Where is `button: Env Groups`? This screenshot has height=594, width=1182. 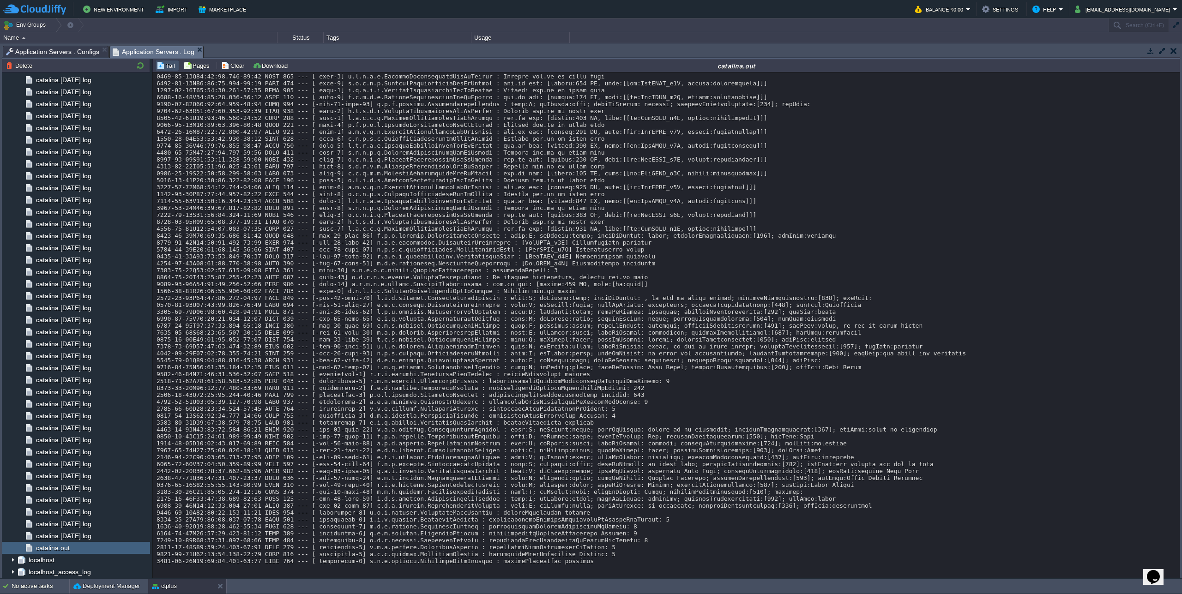 button: Env Groups is located at coordinates (26, 25).